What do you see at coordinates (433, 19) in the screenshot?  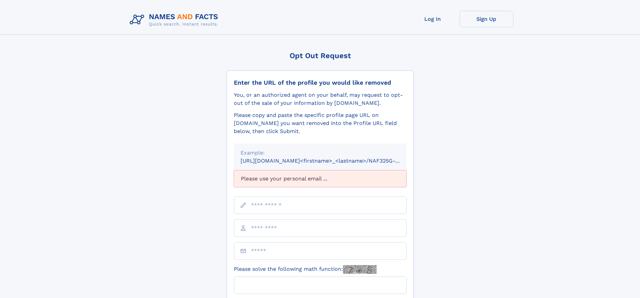 I see `a: Log In` at bounding box center [433, 19].